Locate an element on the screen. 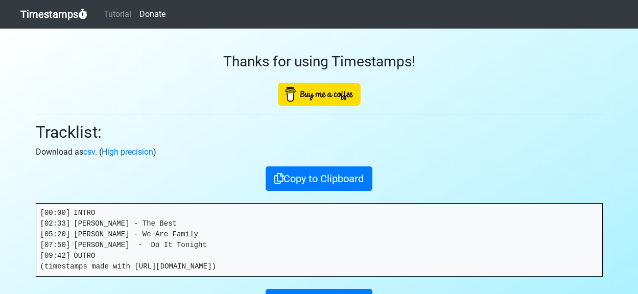 The height and width of the screenshot is (294, 638). p: Download as . ( ) is located at coordinates (319, 152).